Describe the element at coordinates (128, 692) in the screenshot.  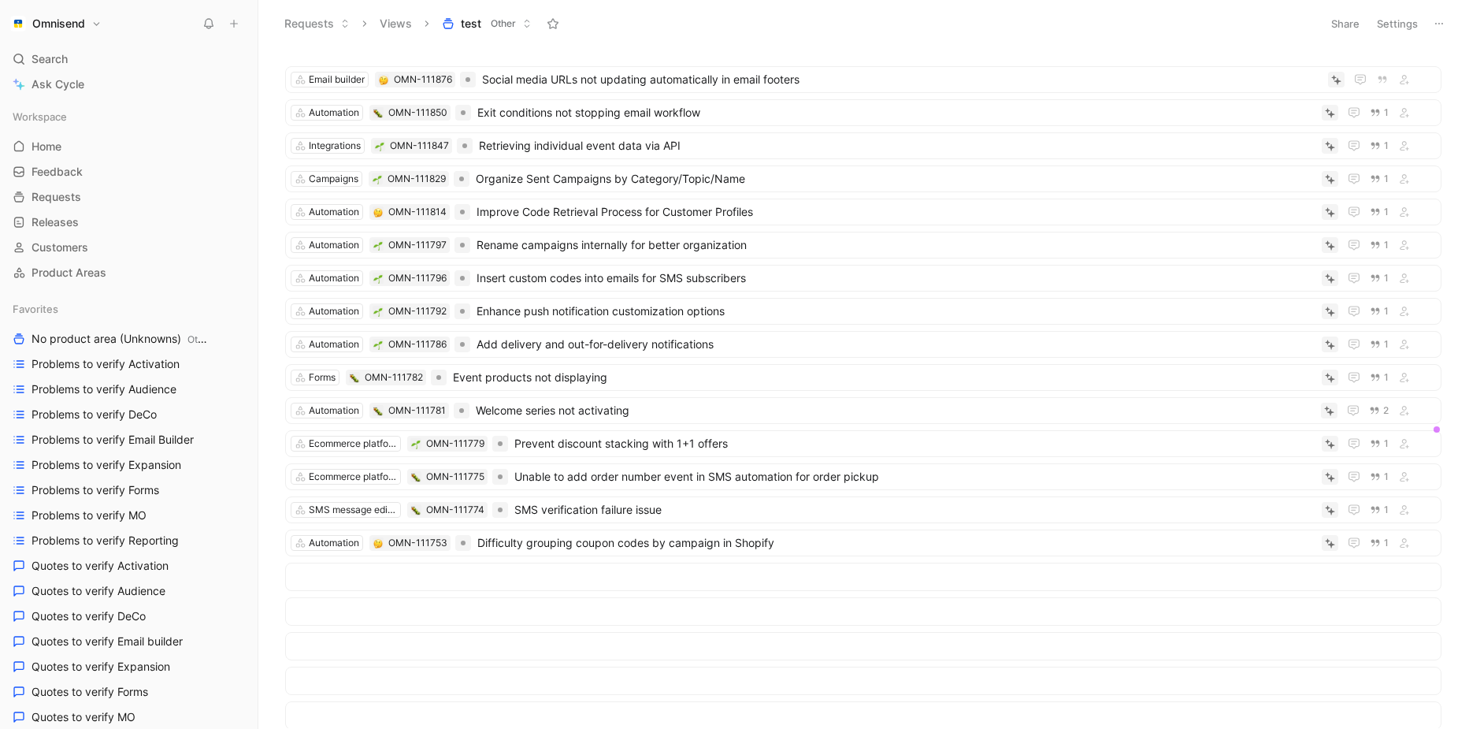
I see `a: Quotes to verify Forms` at that location.